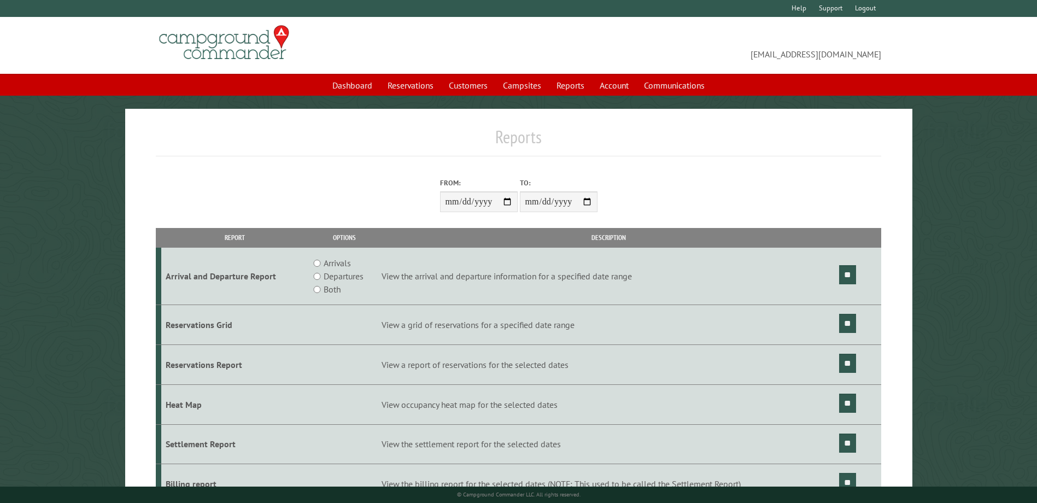 The height and width of the screenshot is (503, 1037). I want to click on td: Heat Map, so click(235, 404).